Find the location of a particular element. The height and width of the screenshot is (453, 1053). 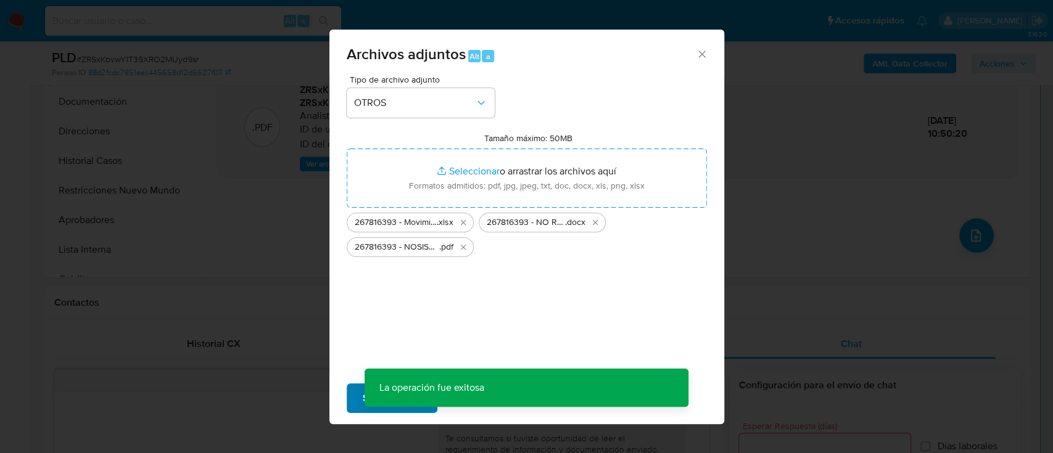

span: Tipo de archivo adjunto is located at coordinates (424, 80).